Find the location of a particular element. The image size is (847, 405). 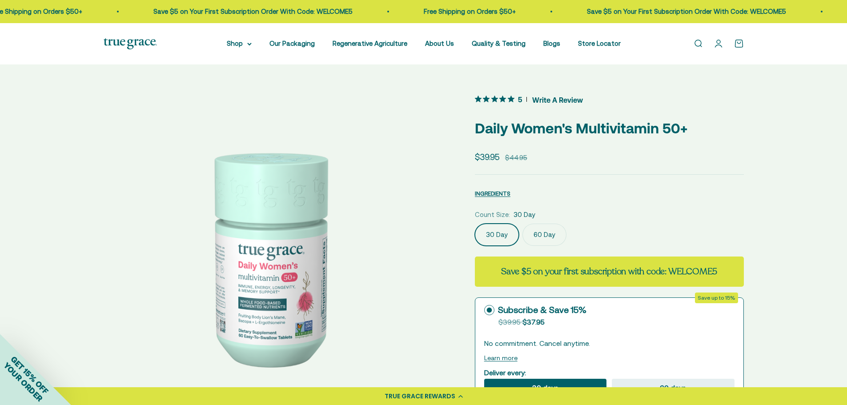

button: INGREDIENTS is located at coordinates (493, 193).